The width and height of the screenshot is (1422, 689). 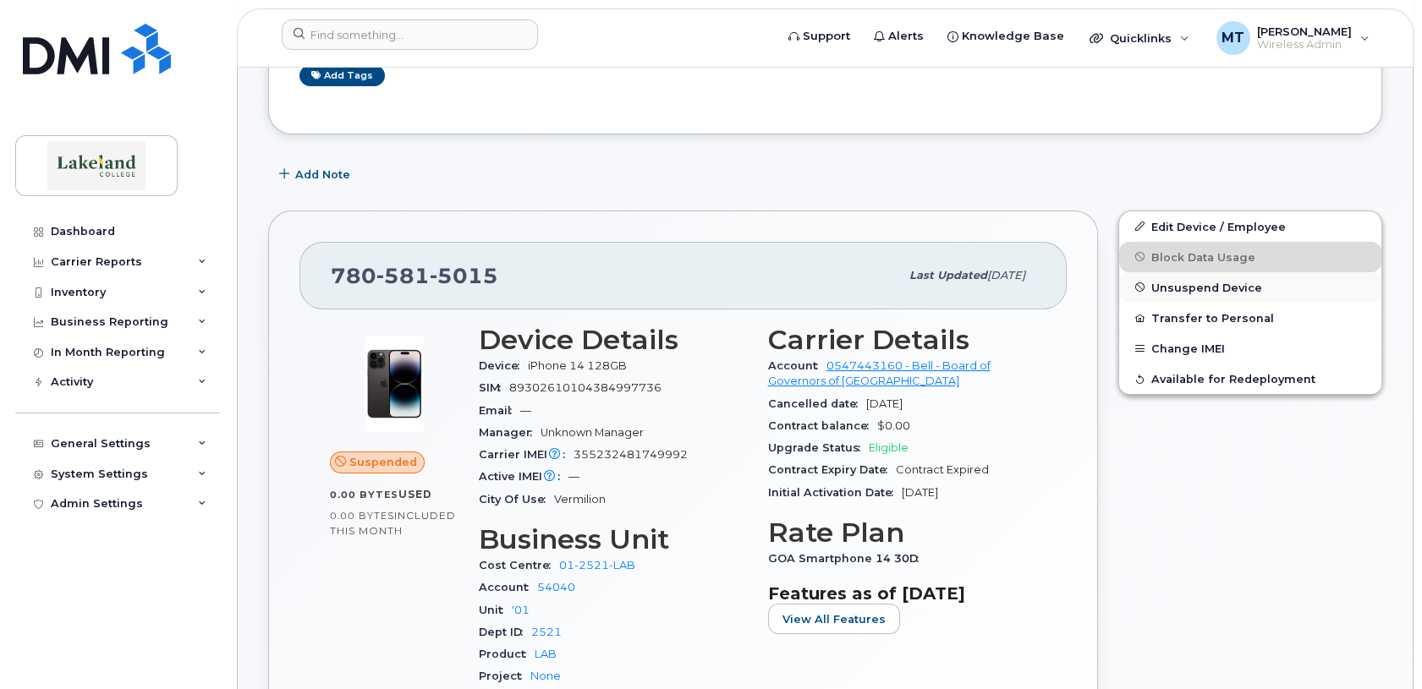 What do you see at coordinates (504, 676) in the screenshot?
I see `span: Project` at bounding box center [504, 676].